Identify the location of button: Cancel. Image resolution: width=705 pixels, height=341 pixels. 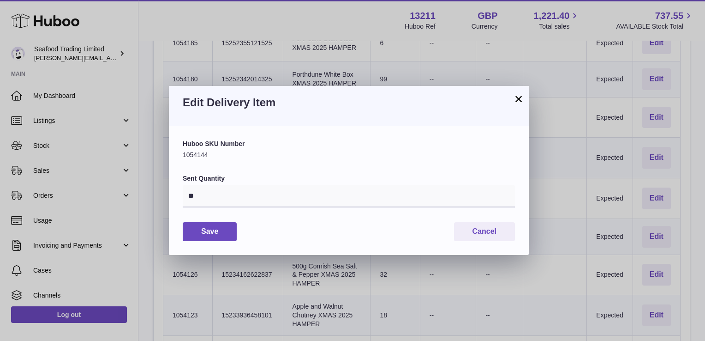
(485, 231).